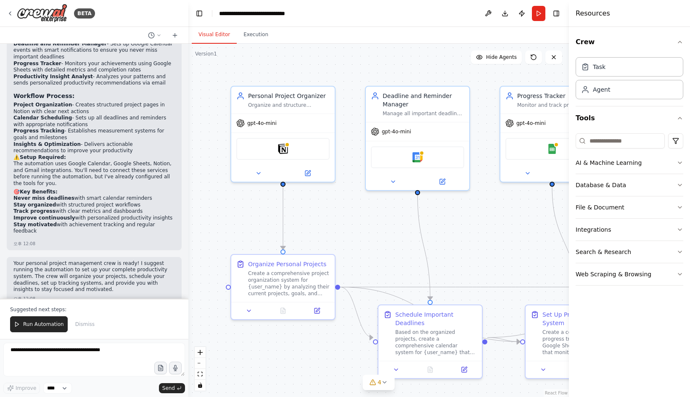 The height and width of the screenshot is (397, 690). I want to click on strong: Never miss deadlines, so click(44, 198).